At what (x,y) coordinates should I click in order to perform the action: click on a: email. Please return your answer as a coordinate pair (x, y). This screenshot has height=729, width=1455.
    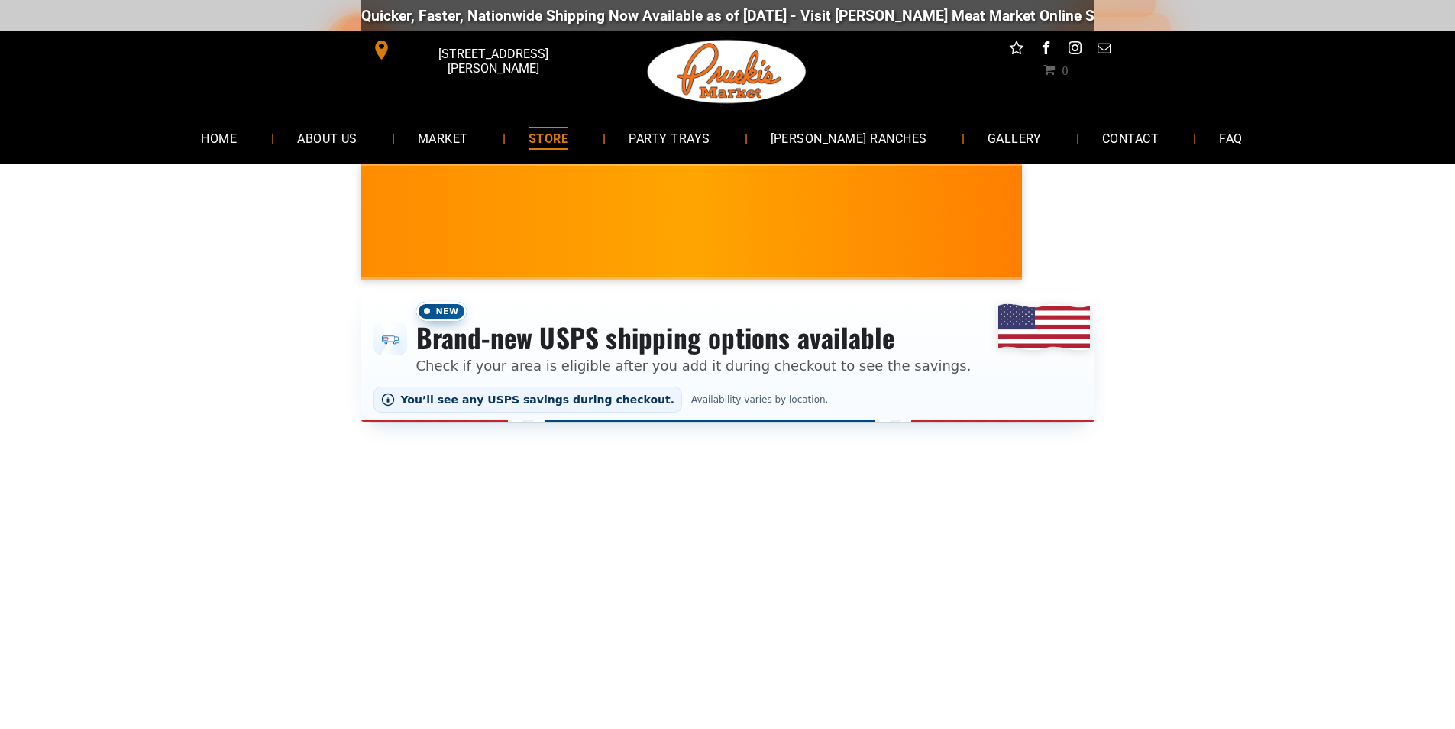
    Looking at the image, I should click on (1104, 50).